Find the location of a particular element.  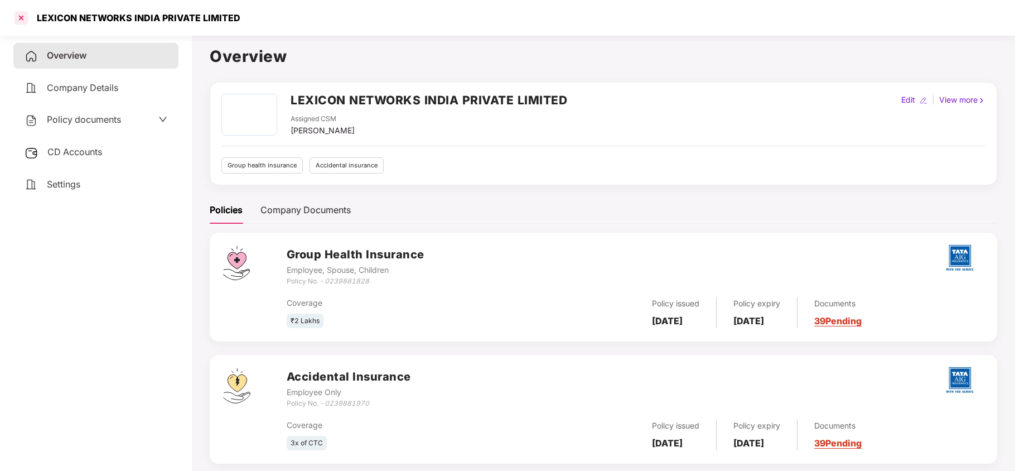

span: Company Details is located at coordinates (83, 88).